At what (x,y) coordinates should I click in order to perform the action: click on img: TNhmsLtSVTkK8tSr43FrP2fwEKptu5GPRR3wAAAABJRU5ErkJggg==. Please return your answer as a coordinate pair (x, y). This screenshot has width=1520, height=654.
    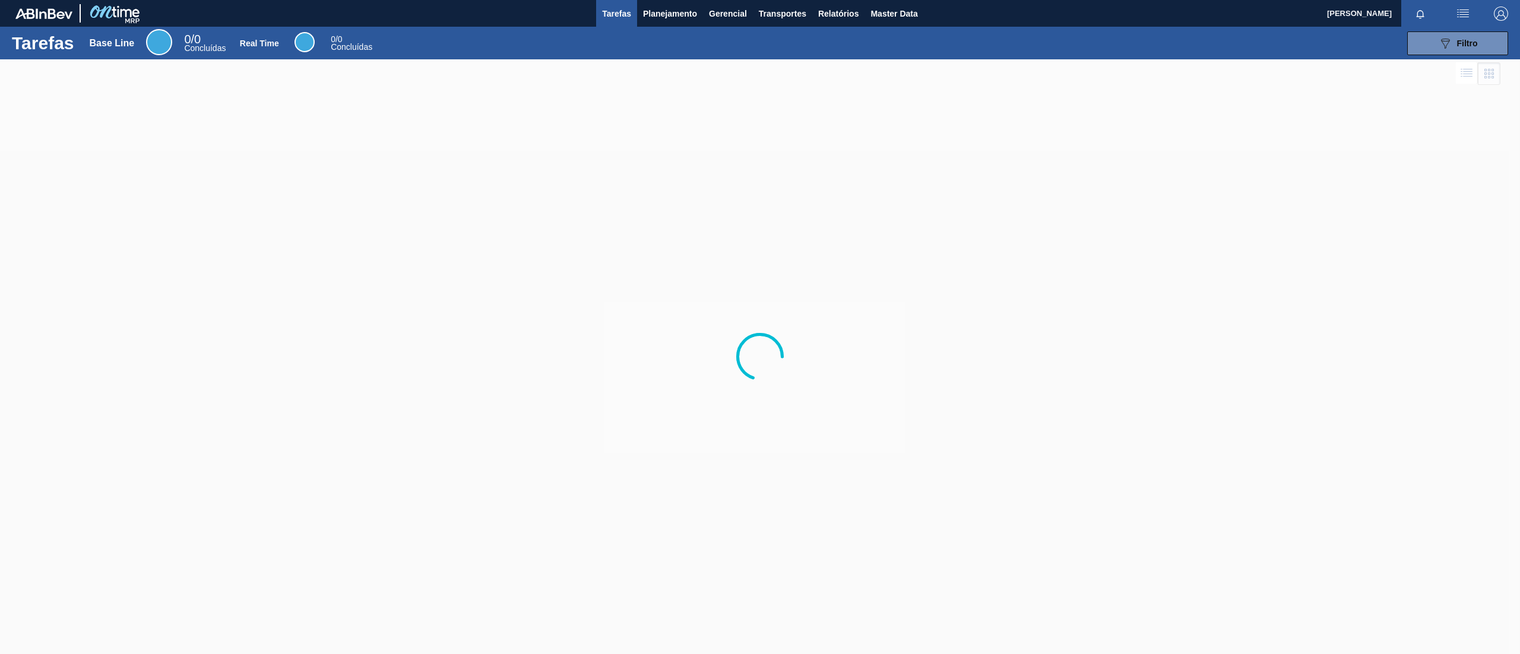
    Looking at the image, I should click on (44, 14).